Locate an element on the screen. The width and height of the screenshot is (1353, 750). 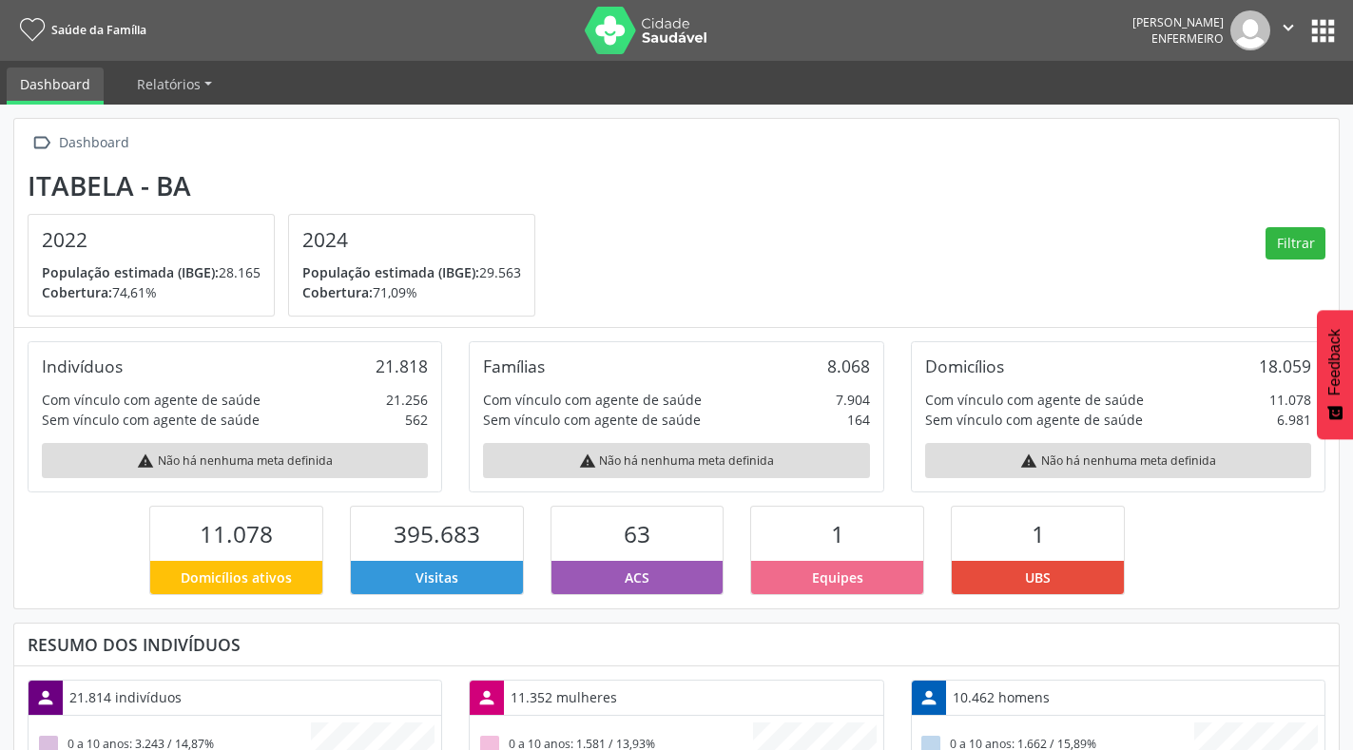
div: Itabela - BA is located at coordinates (288, 185).